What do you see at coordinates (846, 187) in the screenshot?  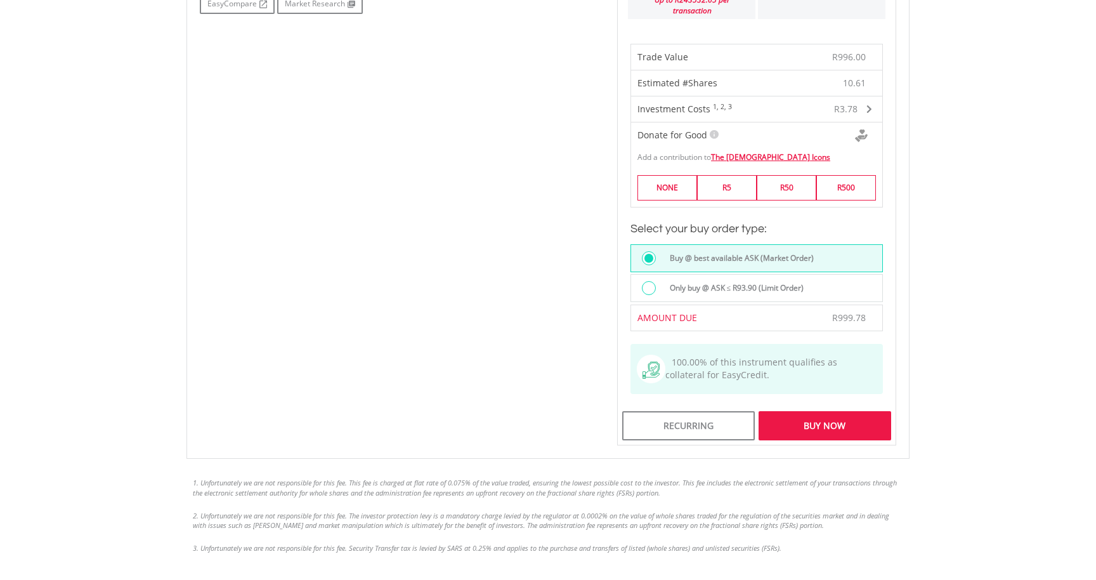 I see `label: R500` at bounding box center [846, 187].